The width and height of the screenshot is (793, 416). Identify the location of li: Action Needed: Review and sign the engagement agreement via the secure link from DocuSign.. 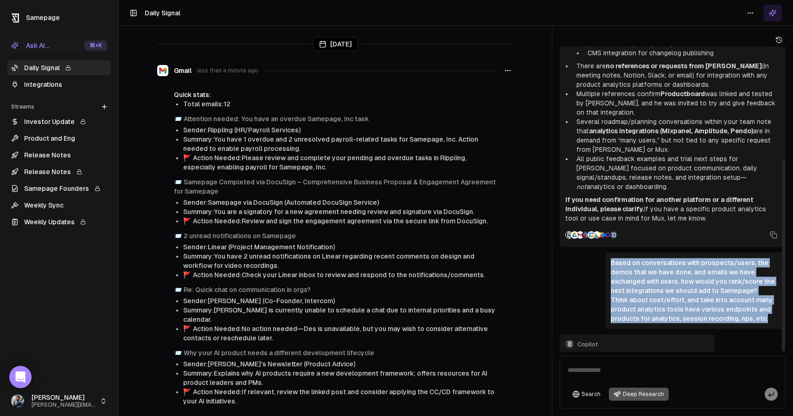
(340, 221).